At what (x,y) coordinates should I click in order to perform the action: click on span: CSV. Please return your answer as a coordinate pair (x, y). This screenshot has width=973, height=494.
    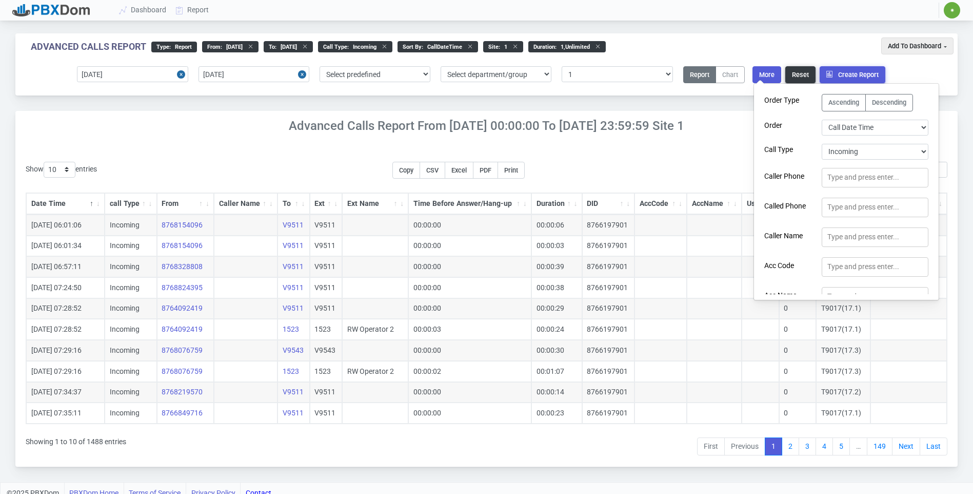
    Looking at the image, I should click on (433, 170).